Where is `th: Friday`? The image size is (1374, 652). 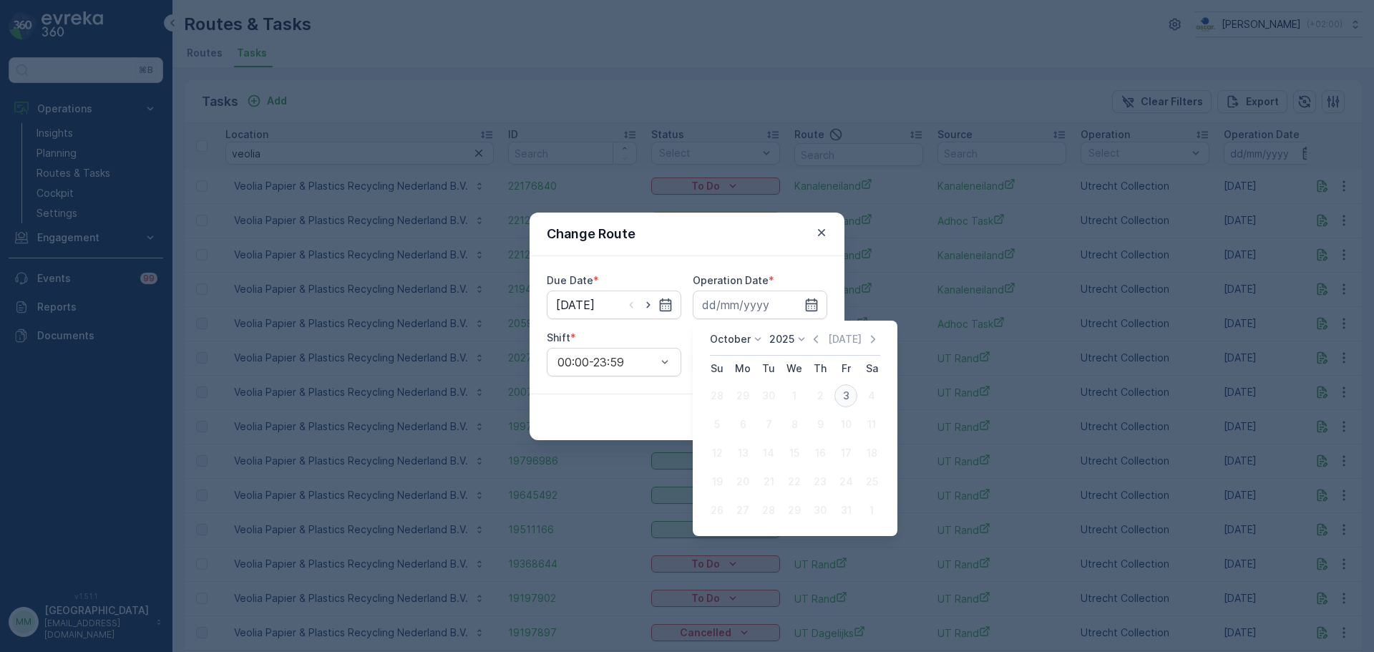
th: Friday is located at coordinates (846, 369).